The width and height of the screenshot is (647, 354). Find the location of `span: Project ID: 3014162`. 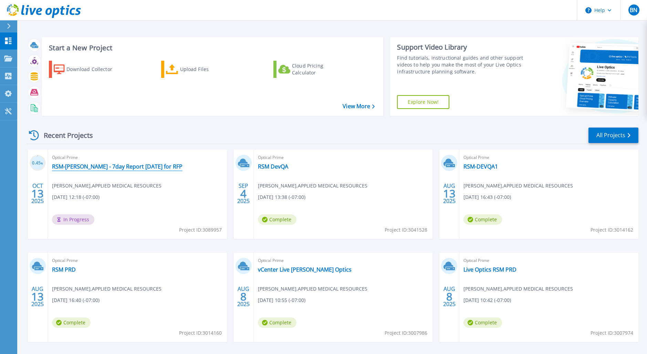

span: Project ID: 3014162 is located at coordinates (612, 230).